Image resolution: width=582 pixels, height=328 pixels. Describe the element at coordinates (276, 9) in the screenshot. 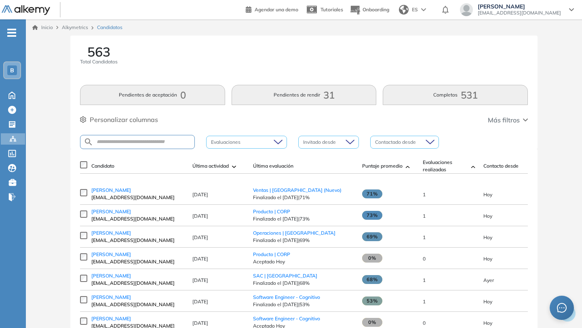

I see `span: Agendar una demo` at that location.